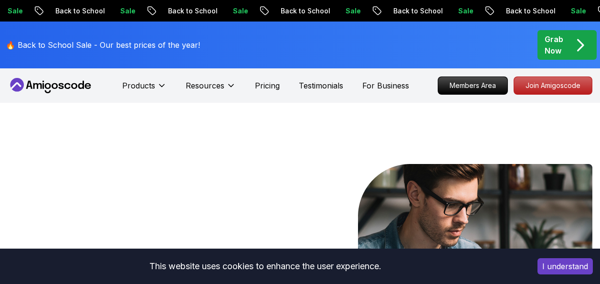 This screenshot has height=284, width=600. What do you see at coordinates (267, 85) in the screenshot?
I see `a: Pricing` at bounding box center [267, 85].